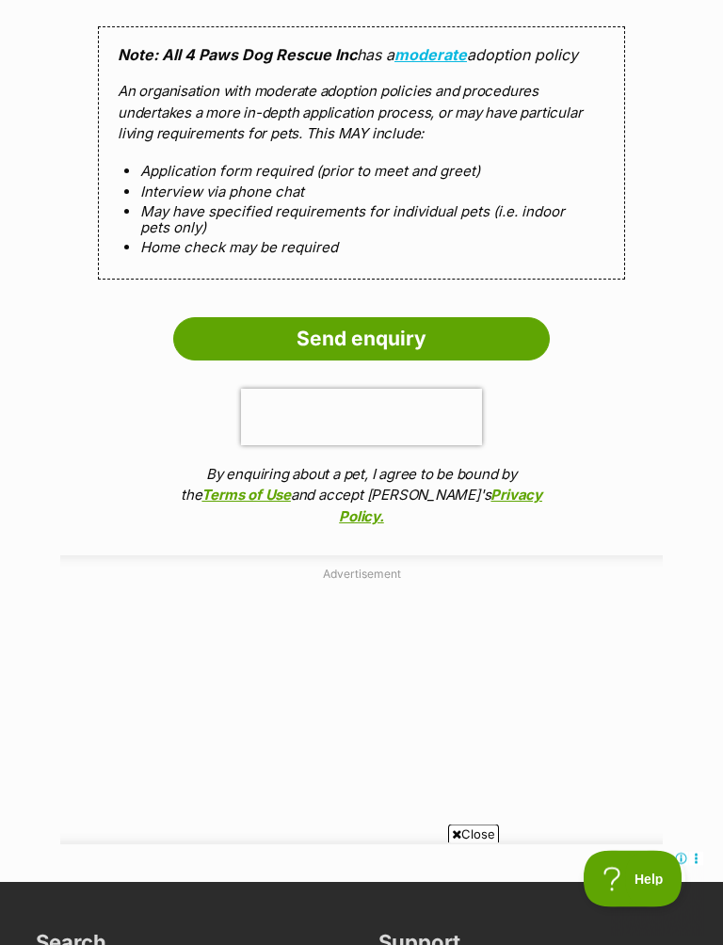  Describe the element at coordinates (362, 171) in the screenshot. I see `li: Application form required (prior to meet and greet)` at that location.